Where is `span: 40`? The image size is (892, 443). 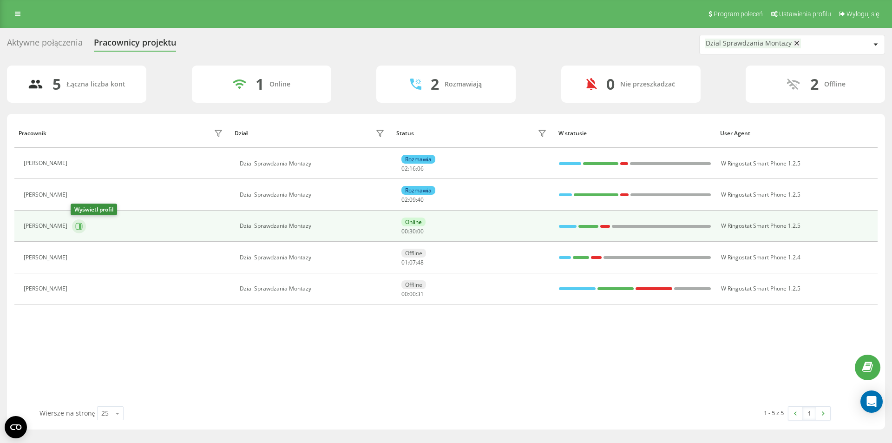
span: 40 is located at coordinates (421, 199).